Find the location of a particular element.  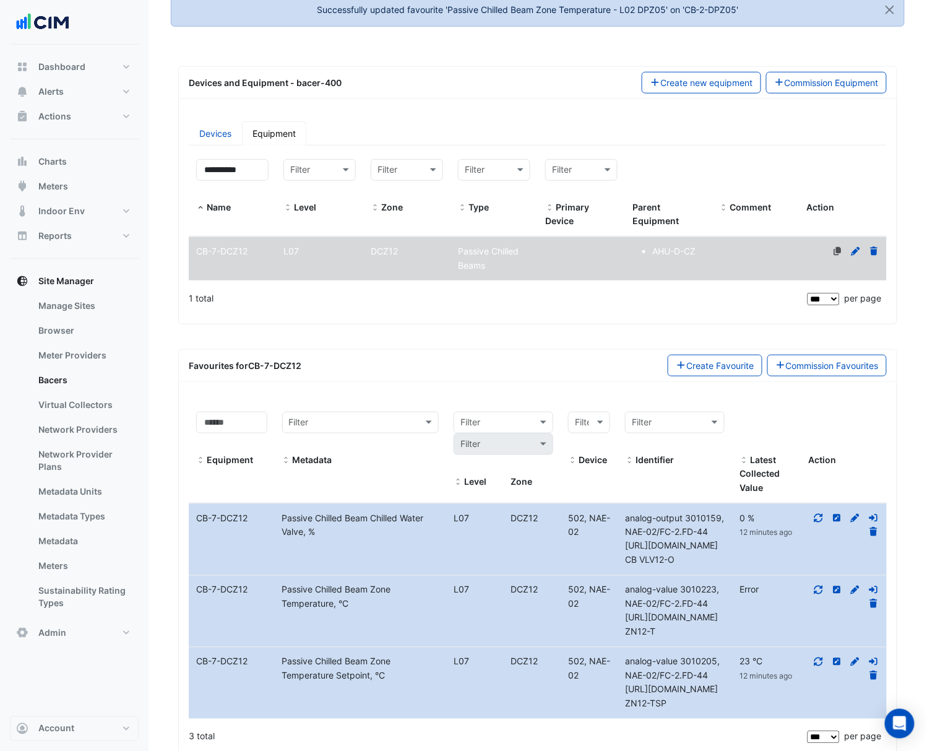

span: Identifier is located at coordinates (630, 461).